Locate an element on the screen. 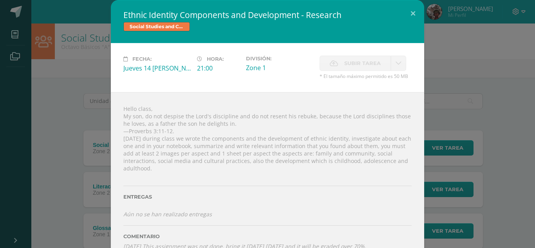 The image size is (535, 248). span: Social Studies and Civics II is located at coordinates (157, 27).